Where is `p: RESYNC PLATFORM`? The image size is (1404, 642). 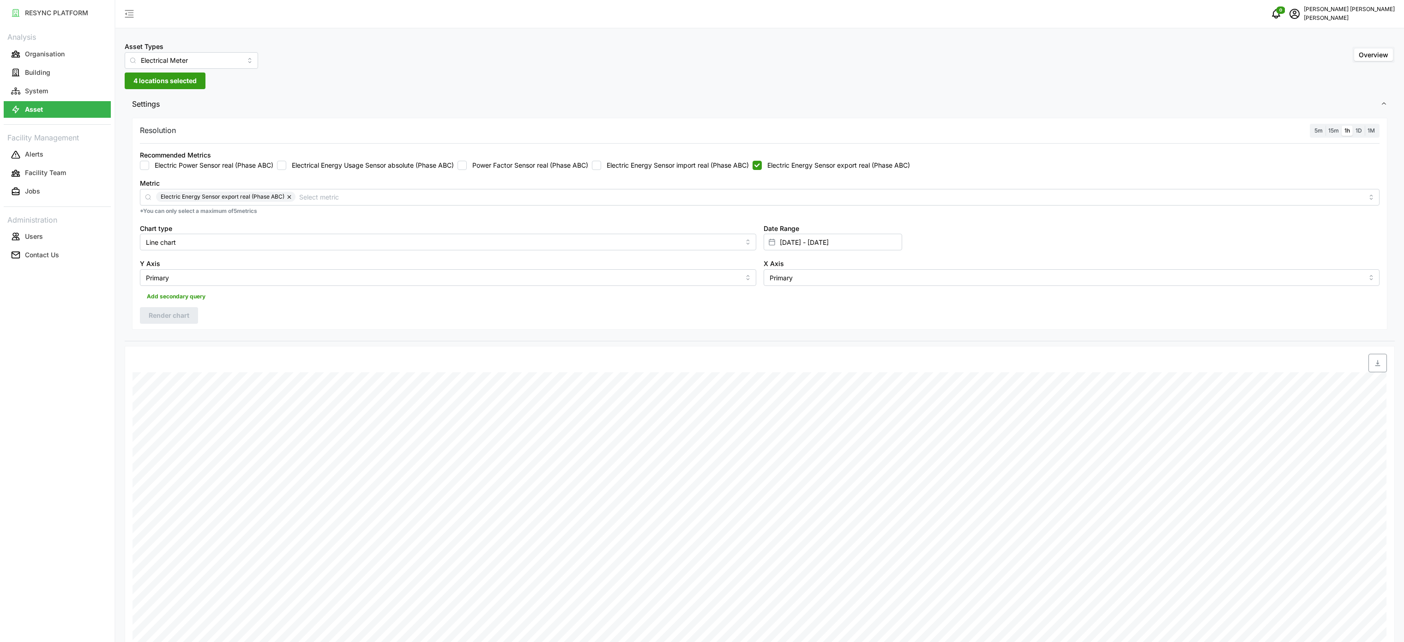 p: RESYNC PLATFORM is located at coordinates (56, 13).